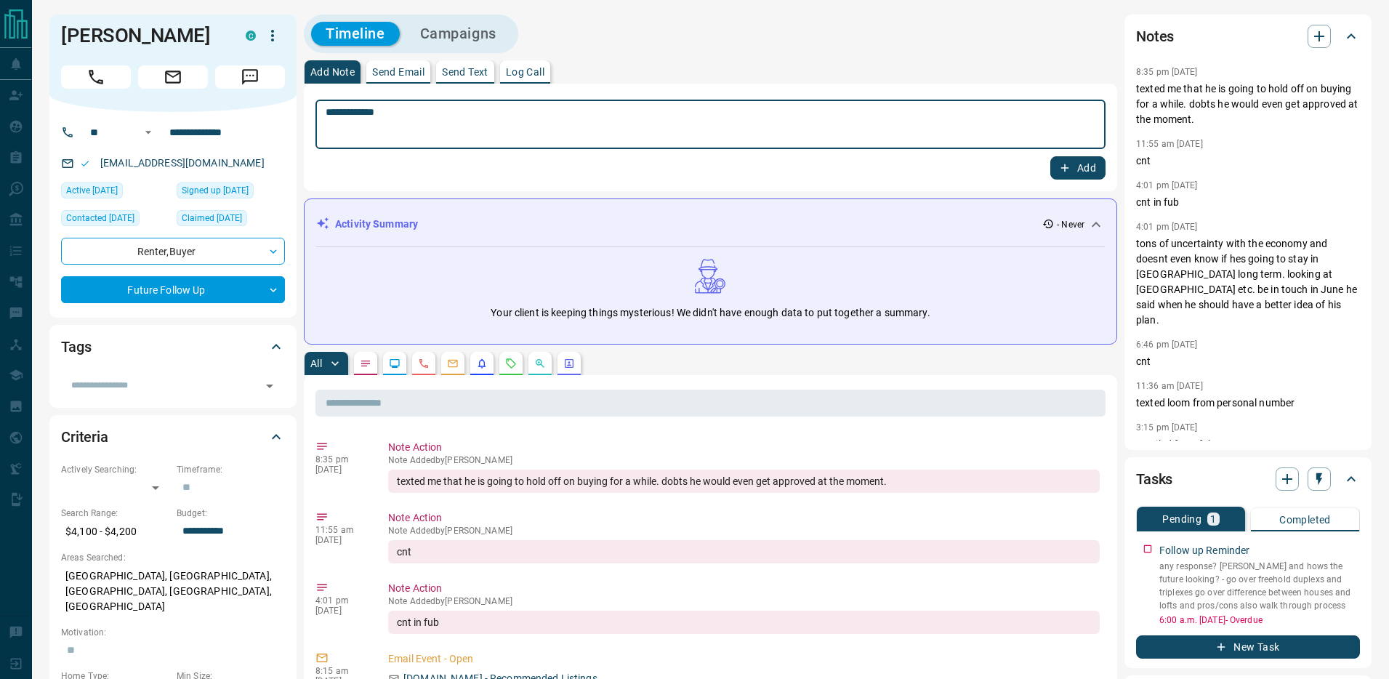  I want to click on div: texted me that he is going to hold off on buying for a while. dobts he would even get approved at..., so click(744, 481).